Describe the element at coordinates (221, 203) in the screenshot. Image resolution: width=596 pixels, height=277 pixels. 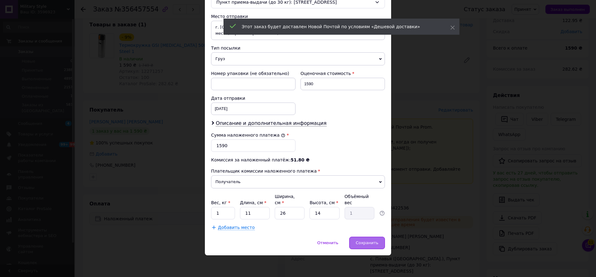
I see `label: Вес, кг` at that location.